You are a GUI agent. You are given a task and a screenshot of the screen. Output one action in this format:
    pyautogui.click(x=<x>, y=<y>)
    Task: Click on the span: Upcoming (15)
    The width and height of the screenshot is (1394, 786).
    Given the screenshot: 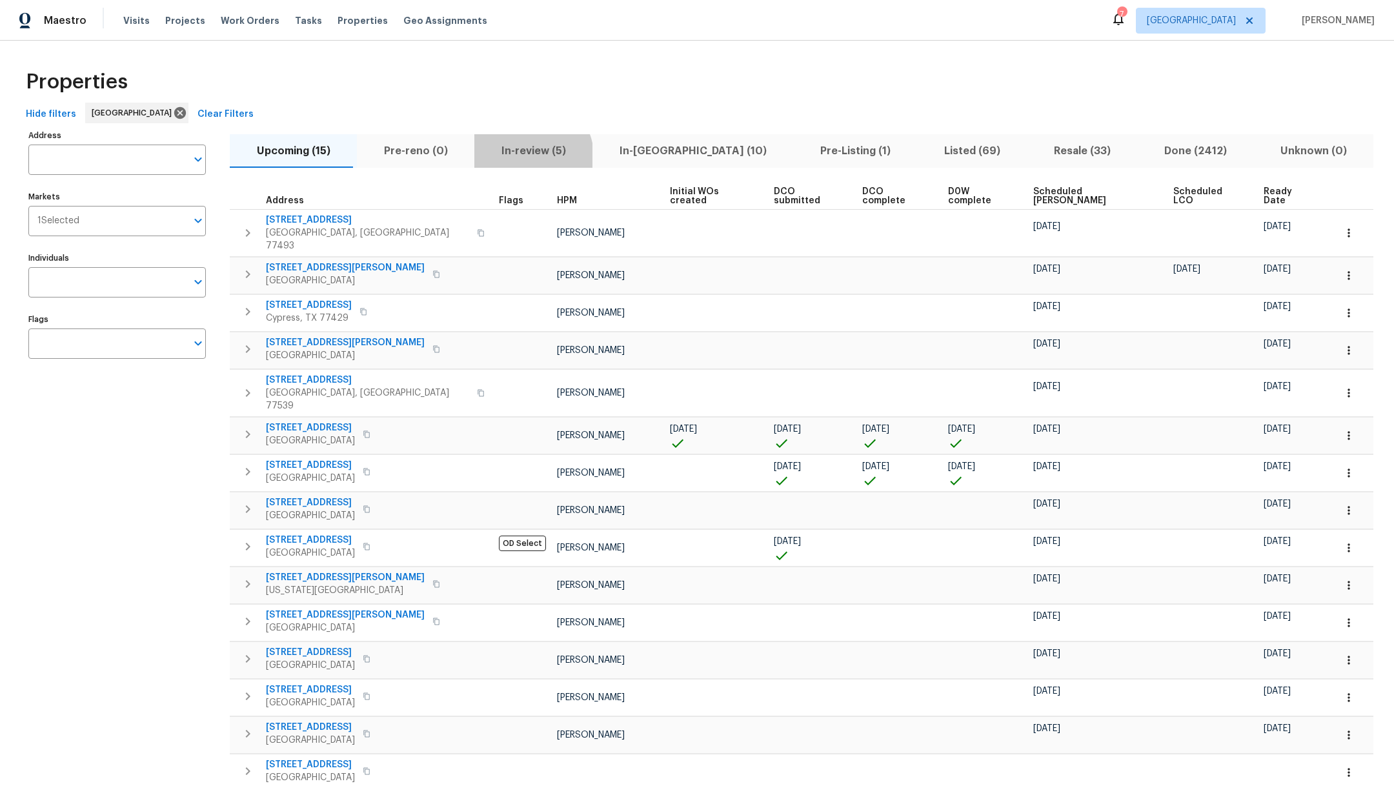 What is the action you would take?
    pyautogui.click(x=293, y=151)
    